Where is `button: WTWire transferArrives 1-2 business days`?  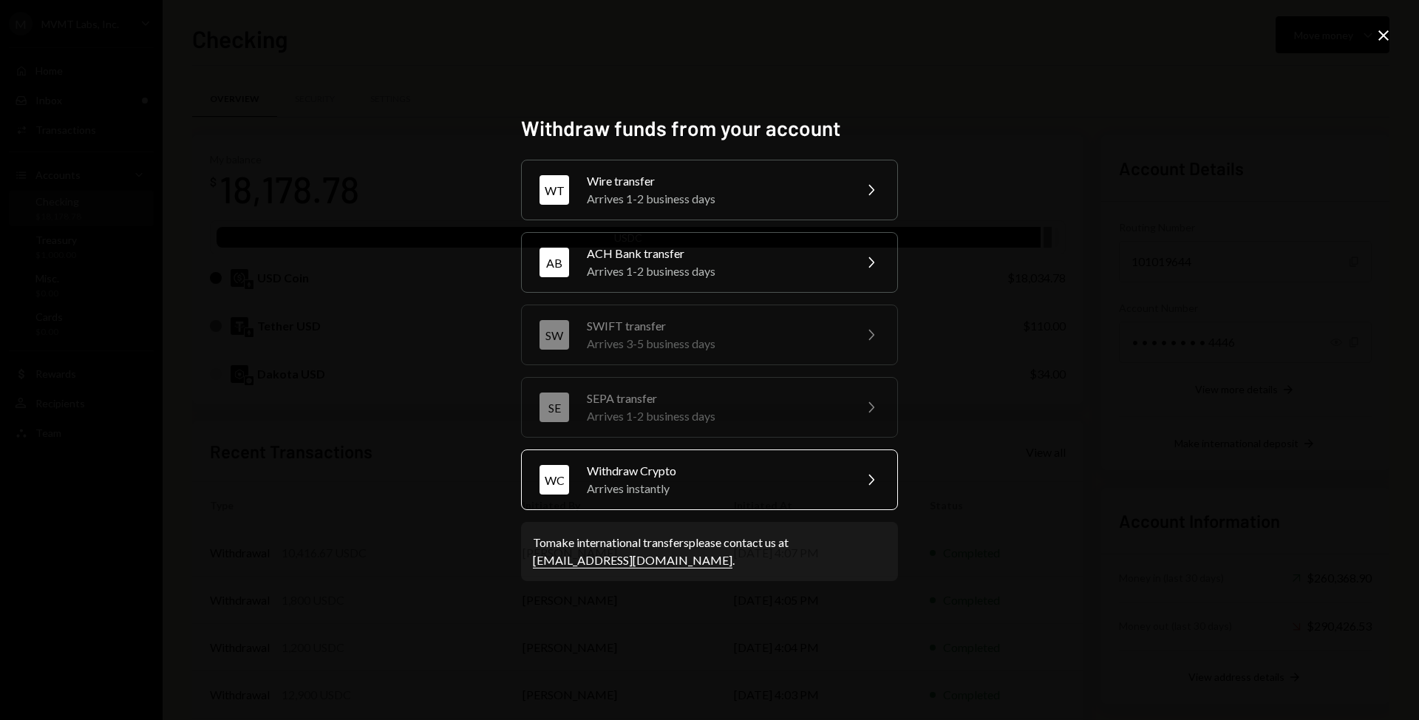
button: WTWire transferArrives 1-2 business days is located at coordinates (709, 190).